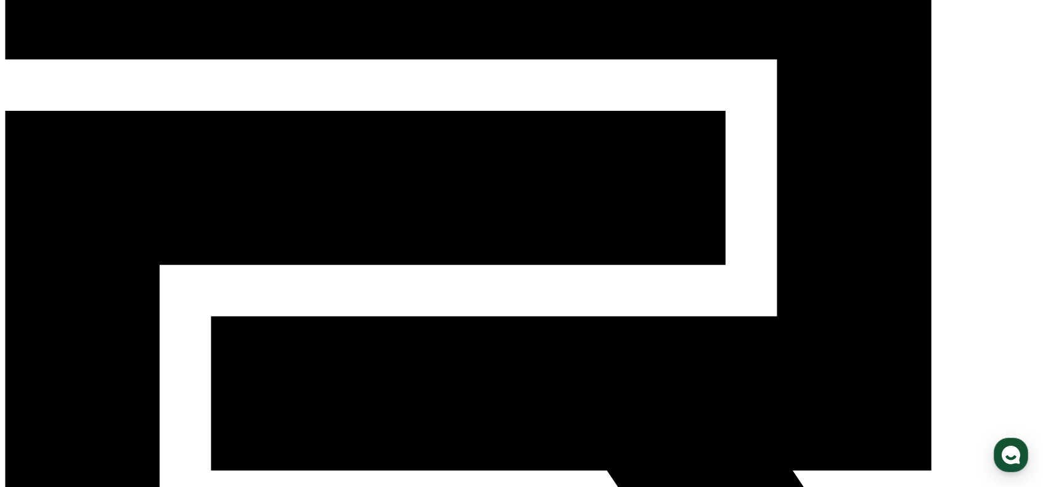  What do you see at coordinates (120, 409) in the screenshot?
I see `span: 대화` at bounding box center [120, 409].